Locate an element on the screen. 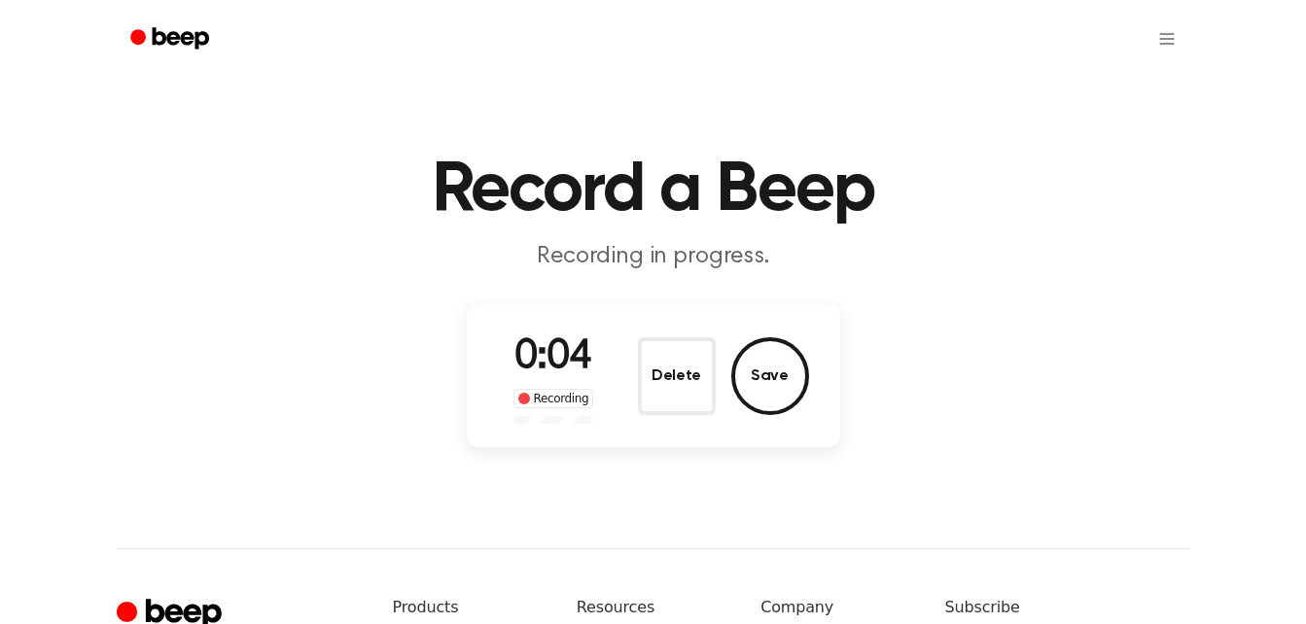  h6: Company is located at coordinates (836, 608).